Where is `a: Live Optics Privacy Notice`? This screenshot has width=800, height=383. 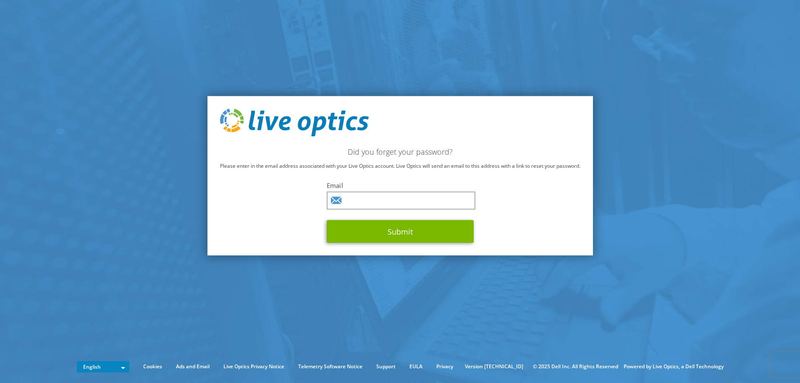 a: Live Optics Privacy Notice is located at coordinates (254, 366).